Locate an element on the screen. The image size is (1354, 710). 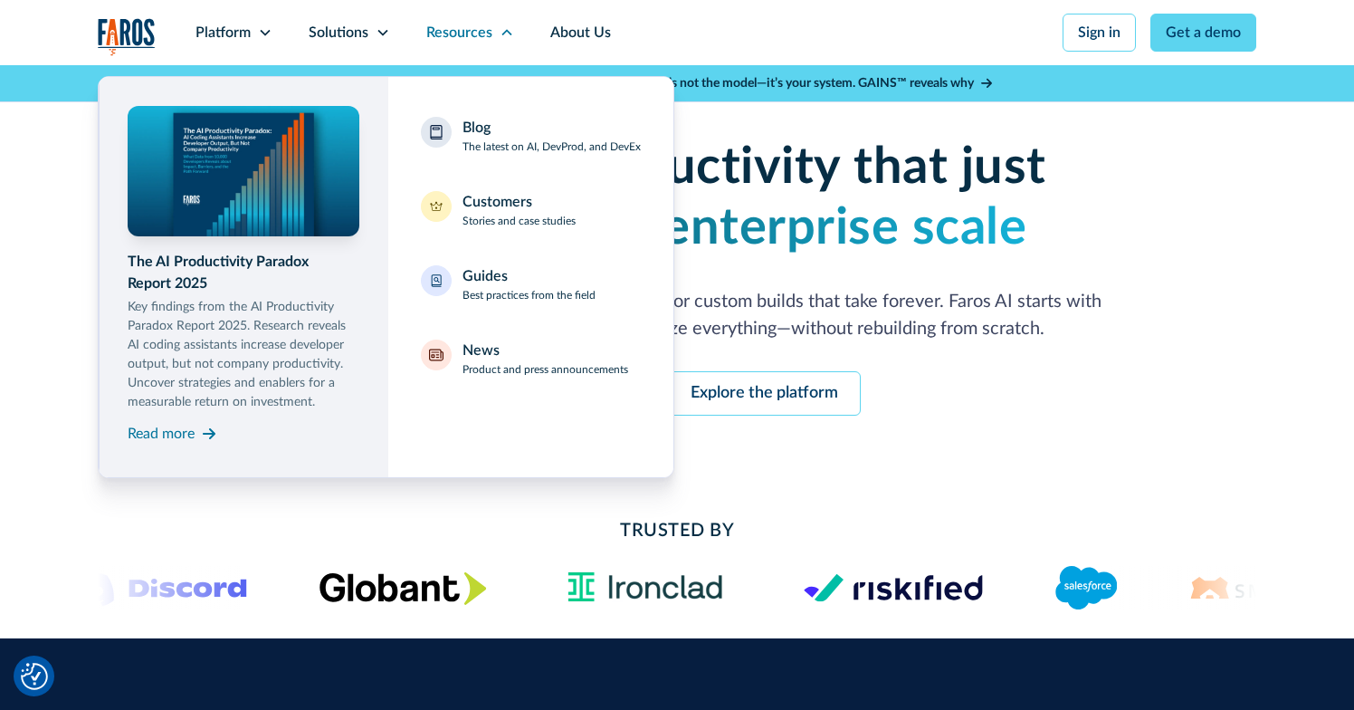
img: Logo of the analytics and reporting company Faros. is located at coordinates (127, 36).